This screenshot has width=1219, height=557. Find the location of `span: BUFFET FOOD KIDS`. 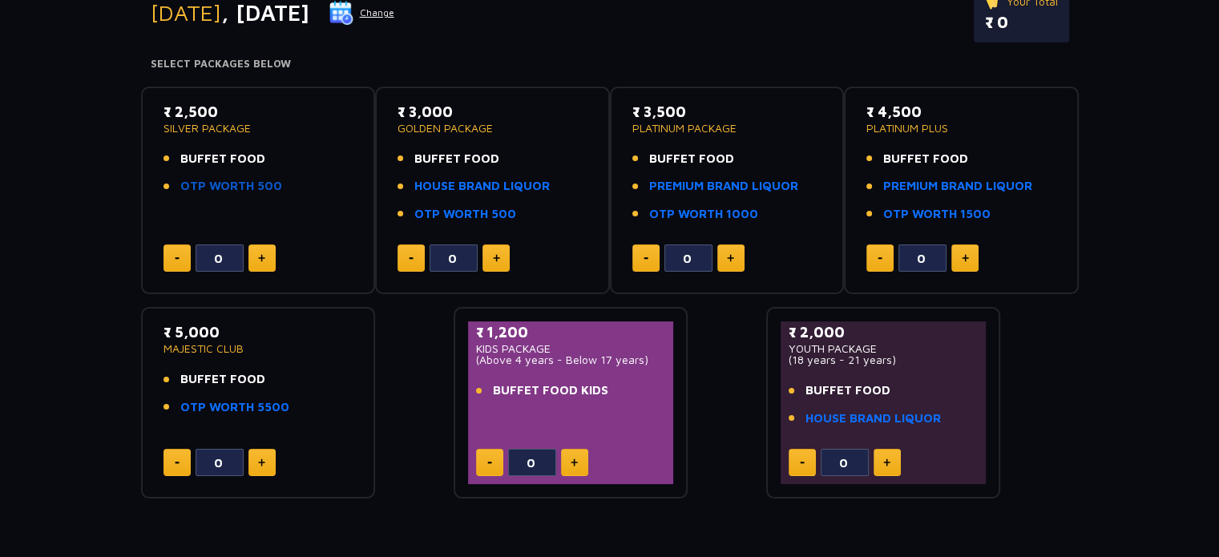

span: BUFFET FOOD KIDS is located at coordinates (551, 390).